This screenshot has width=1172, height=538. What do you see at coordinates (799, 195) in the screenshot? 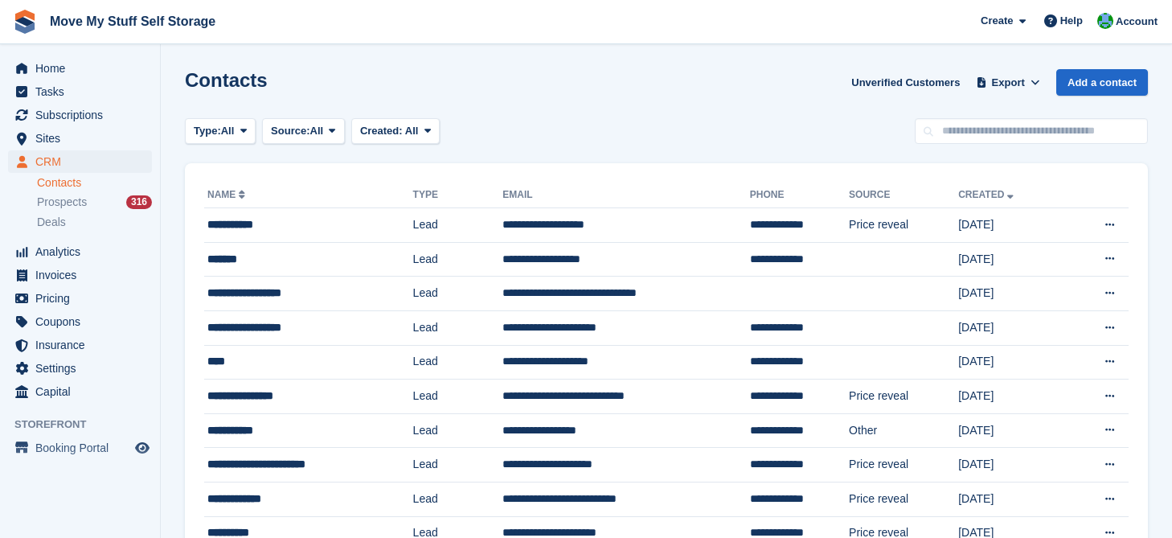
I see `th: Phone` at bounding box center [799, 195].